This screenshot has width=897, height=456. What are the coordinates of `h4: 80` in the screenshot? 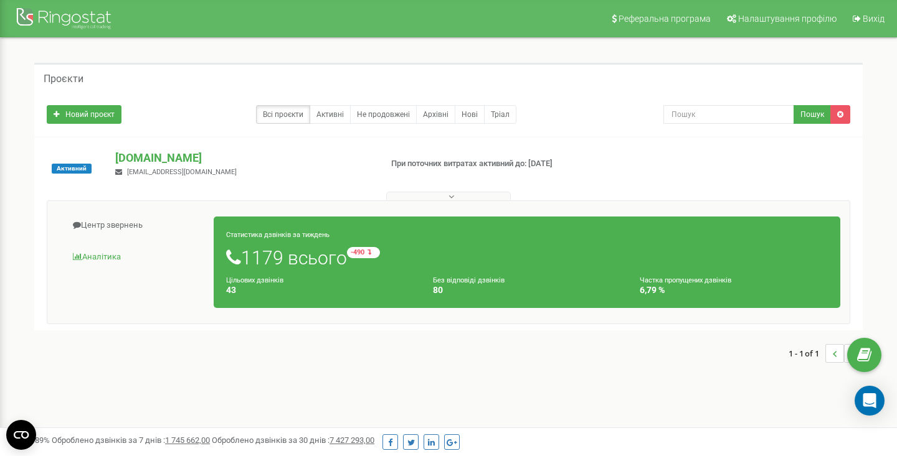 It's located at (527, 290).